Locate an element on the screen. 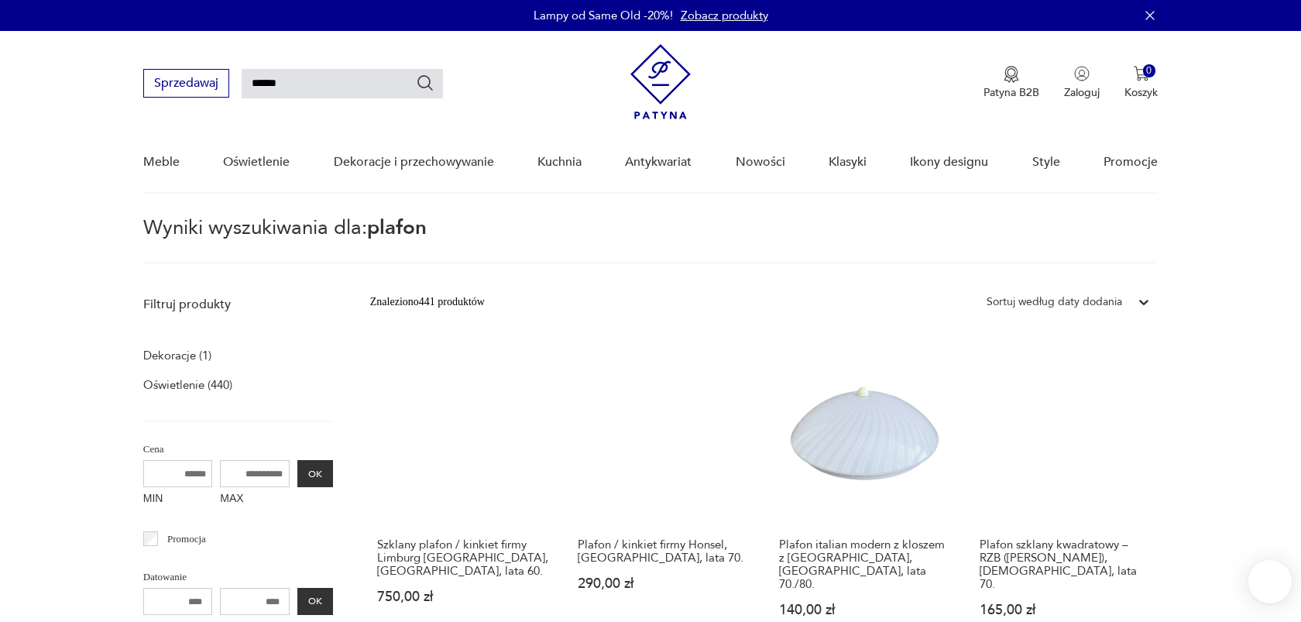 The width and height of the screenshot is (1301, 622). p: Promocja is located at coordinates (187, 539).